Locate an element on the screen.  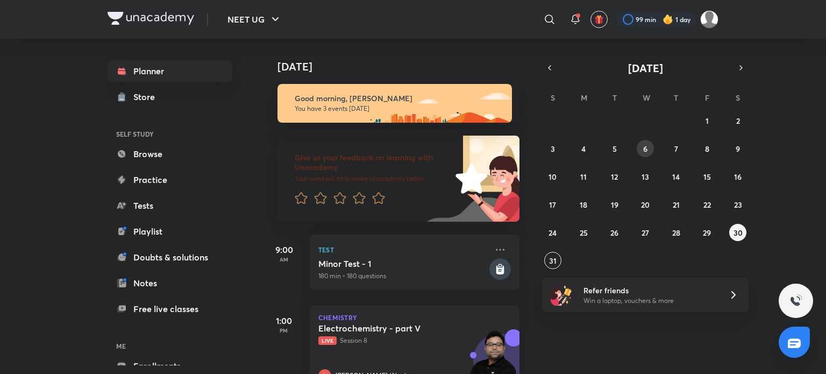
abbr: August 18, 2025 is located at coordinates (583, 204).